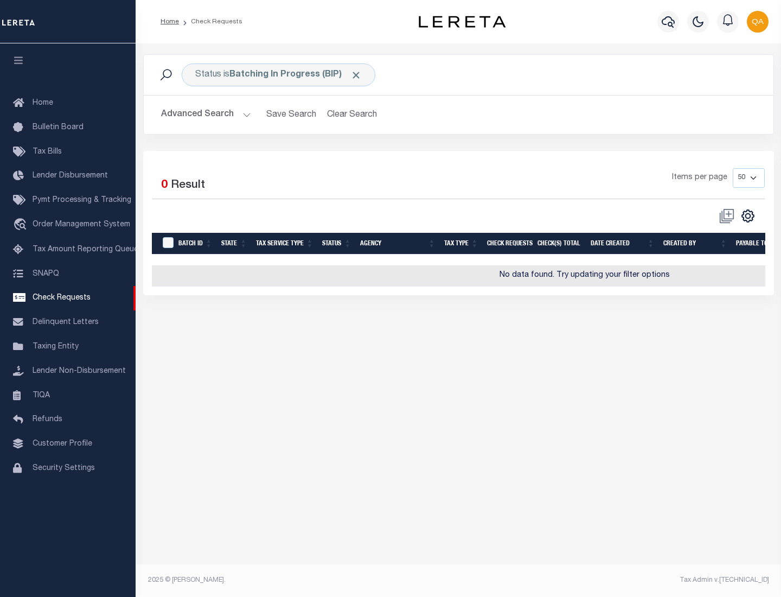 Image resolution: width=781 pixels, height=597 pixels. Describe the element at coordinates (206, 114) in the screenshot. I see `button: Advanced Search` at that location.